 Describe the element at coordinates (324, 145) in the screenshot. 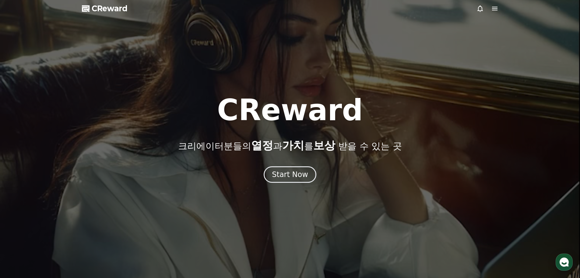

I see `span: 보상` at that location.